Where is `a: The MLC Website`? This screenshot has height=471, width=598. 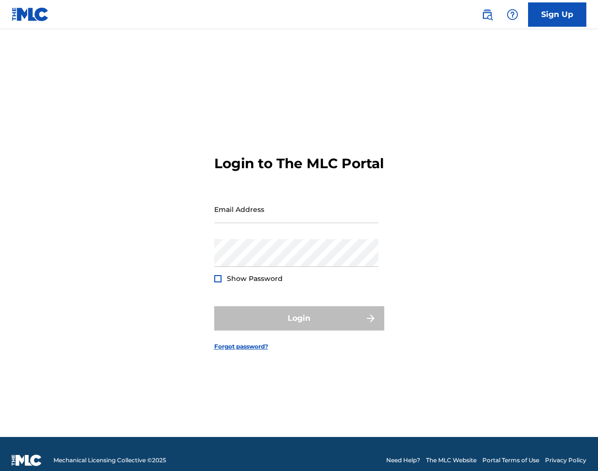
a: The MLC Website is located at coordinates (451, 460).